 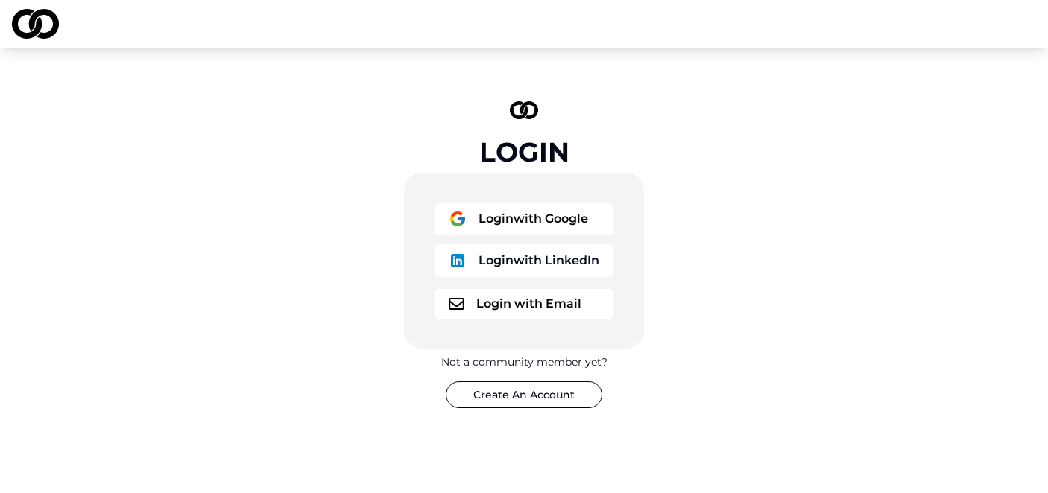 I want to click on button: logoLoginwith LinkedIn, so click(x=524, y=261).